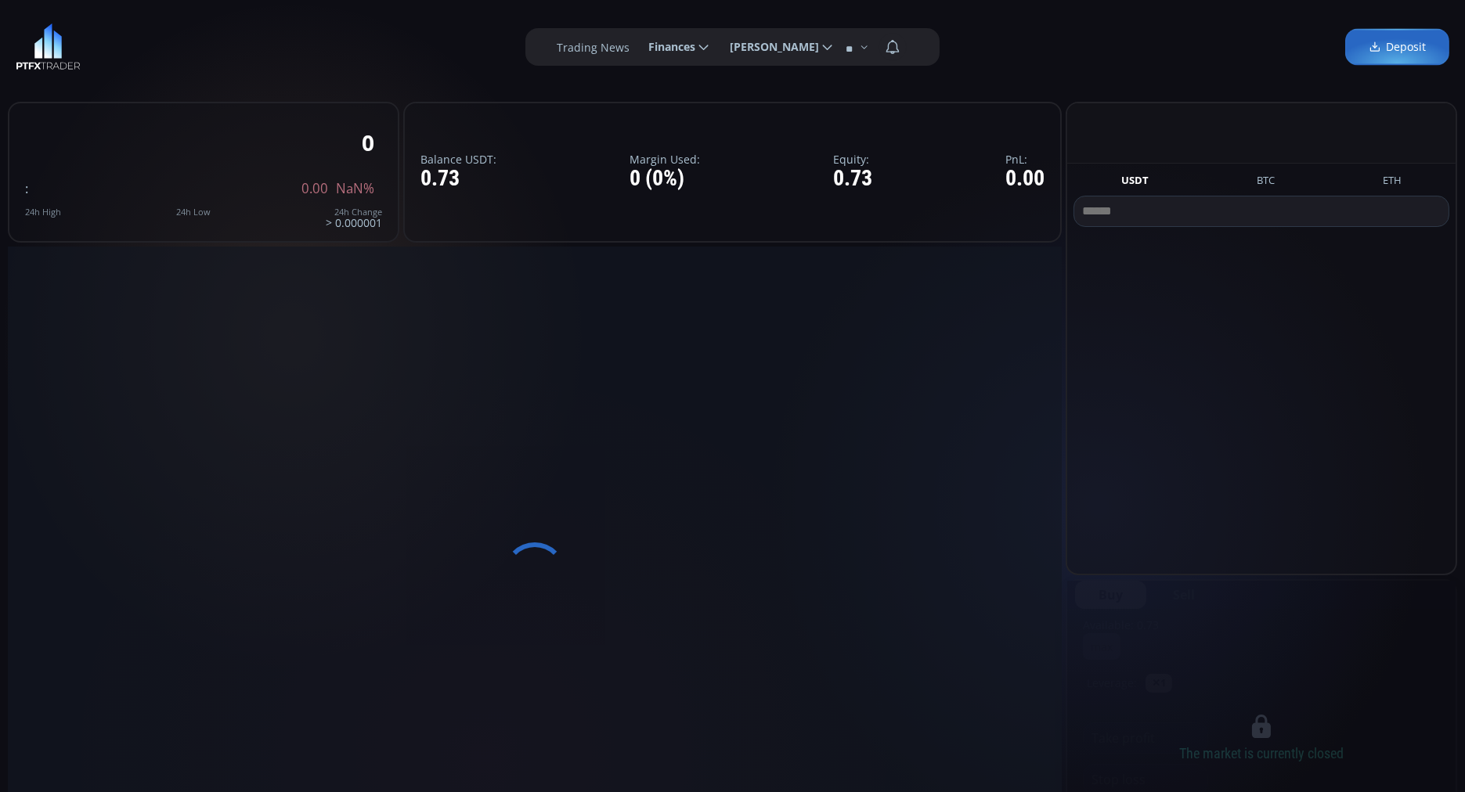  Describe the element at coordinates (355, 189) in the screenshot. I see `span: NaN%` at that location.